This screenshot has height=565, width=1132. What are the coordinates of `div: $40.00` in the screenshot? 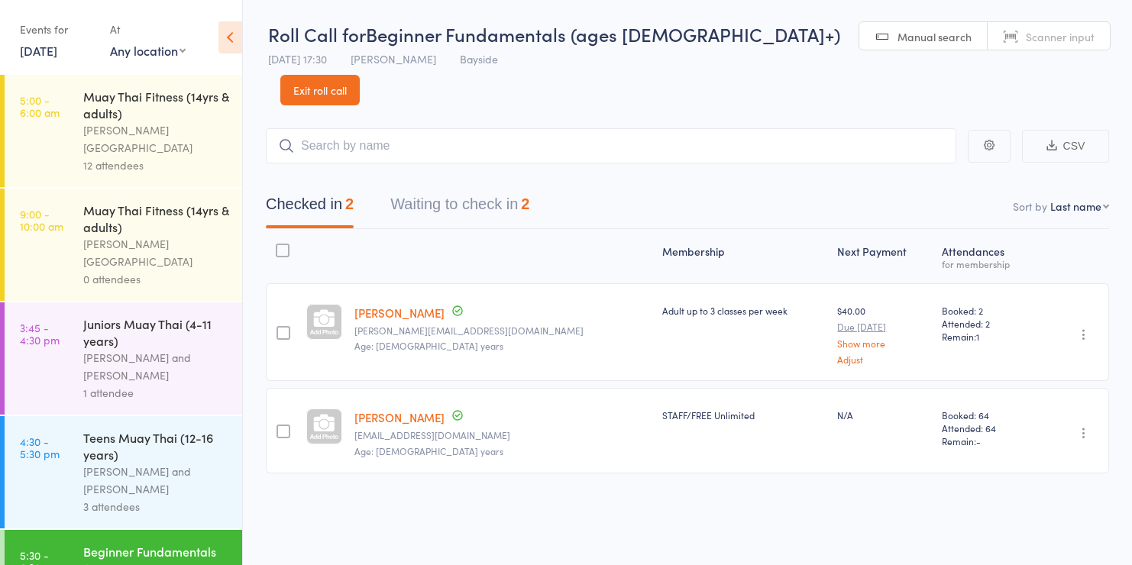 It's located at (883, 334).